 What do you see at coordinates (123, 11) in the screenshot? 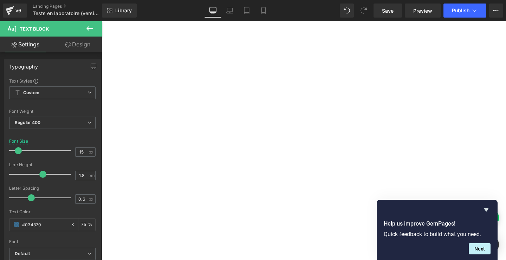
I see `span: Library` at bounding box center [123, 11].